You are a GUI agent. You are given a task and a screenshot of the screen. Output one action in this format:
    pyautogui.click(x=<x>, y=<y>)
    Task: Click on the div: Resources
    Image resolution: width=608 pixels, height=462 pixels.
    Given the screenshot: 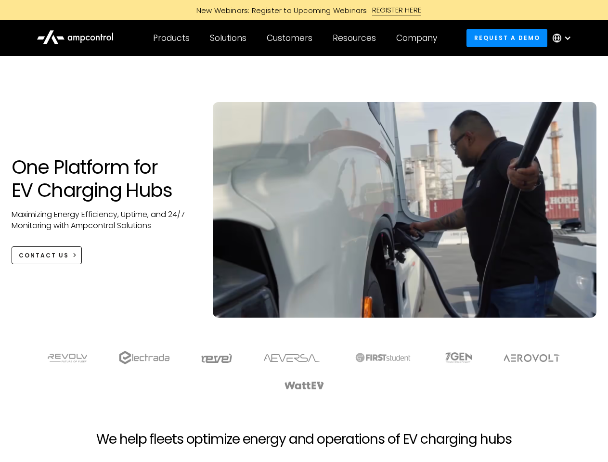 What is the action you would take?
    pyautogui.click(x=354, y=38)
    